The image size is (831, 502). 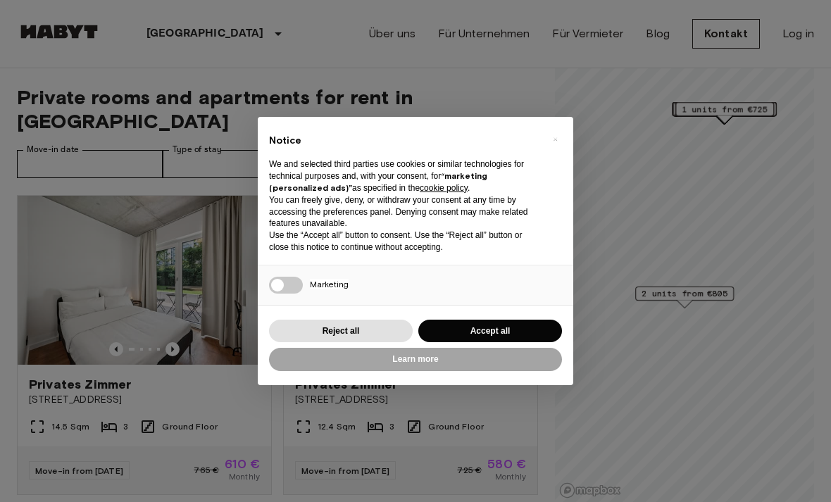 I want to click on button: Close this notice, so click(x=555, y=139).